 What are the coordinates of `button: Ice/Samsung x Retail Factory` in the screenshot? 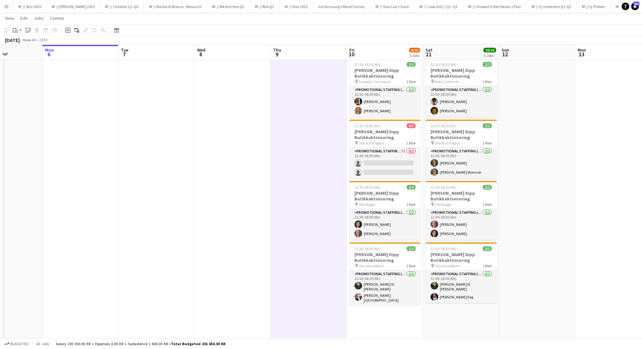 It's located at (341, 6).